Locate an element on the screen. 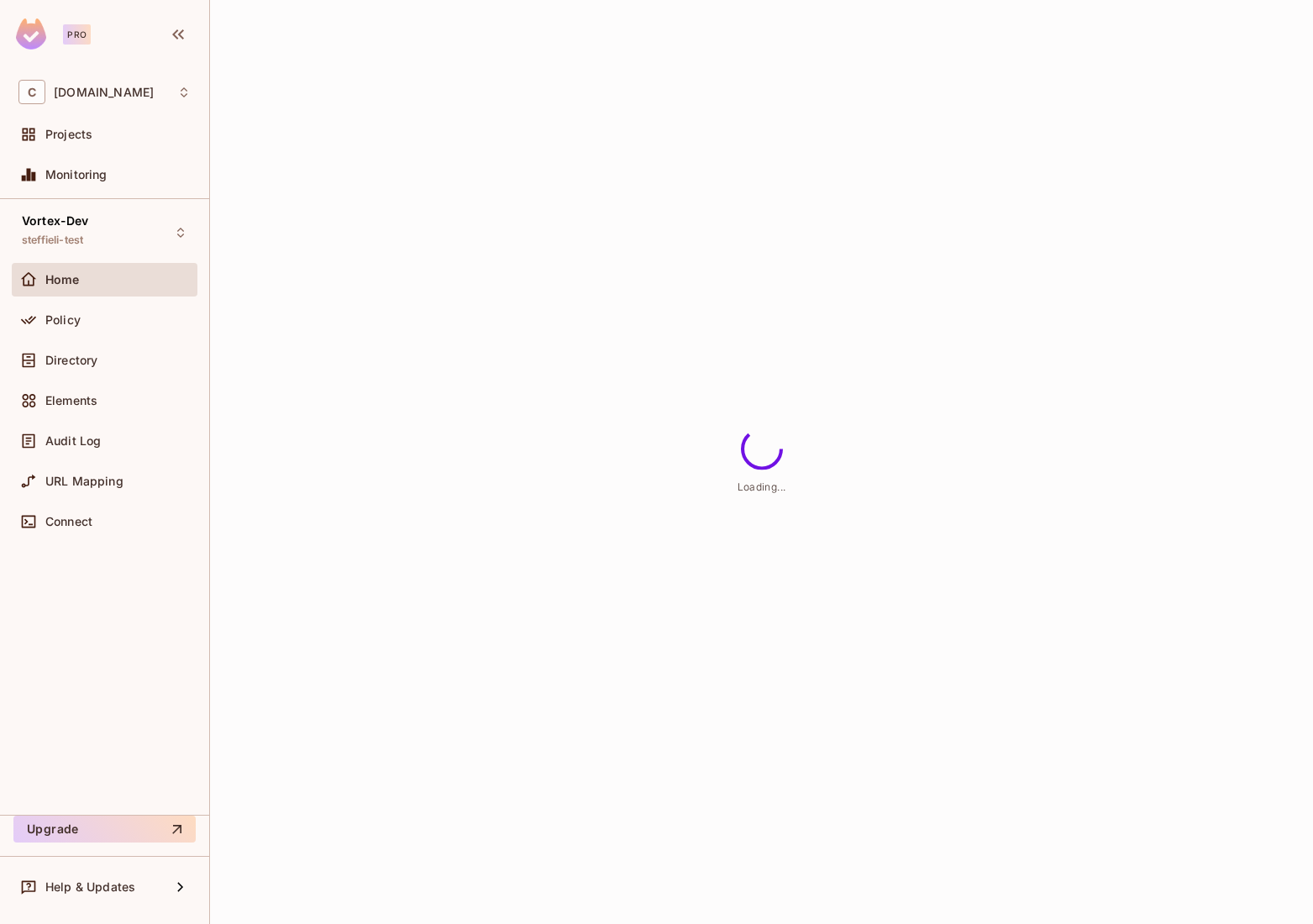 The image size is (1313, 924). span: Monitoring is located at coordinates (77, 175).